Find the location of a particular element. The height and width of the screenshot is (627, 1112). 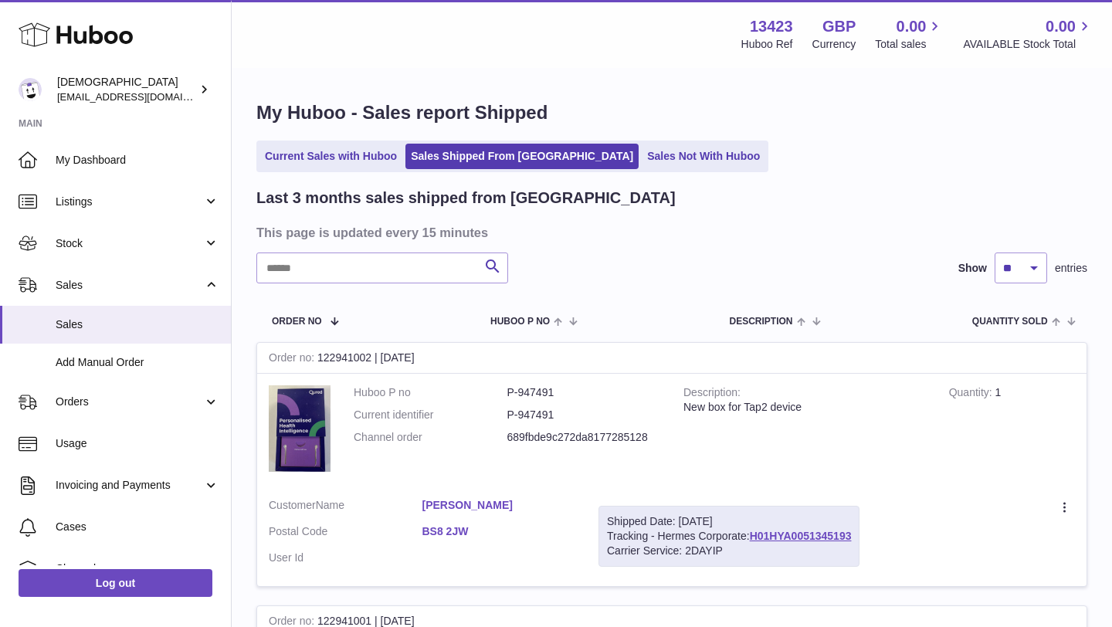

img: olgazyuz@outlook.com is located at coordinates (30, 90).